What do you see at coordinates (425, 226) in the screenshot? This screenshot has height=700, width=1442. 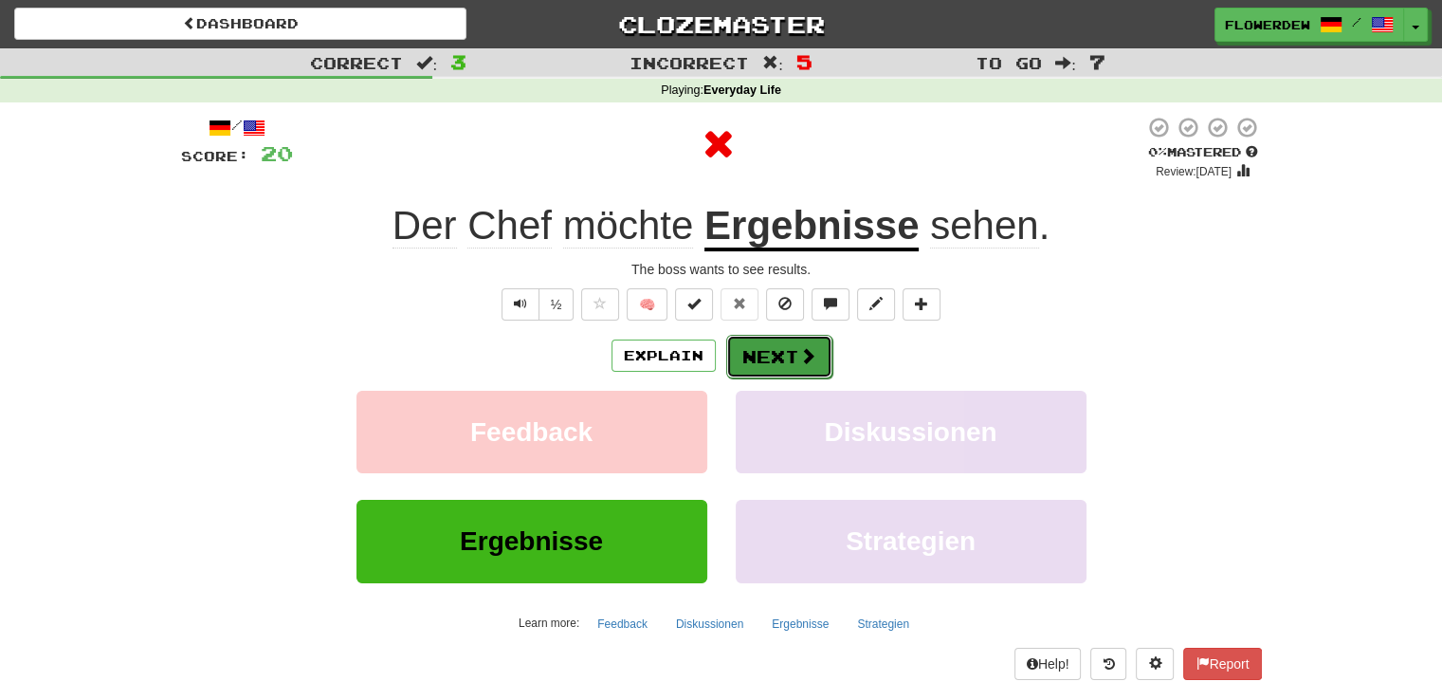 I see `span: Der` at bounding box center [425, 226].